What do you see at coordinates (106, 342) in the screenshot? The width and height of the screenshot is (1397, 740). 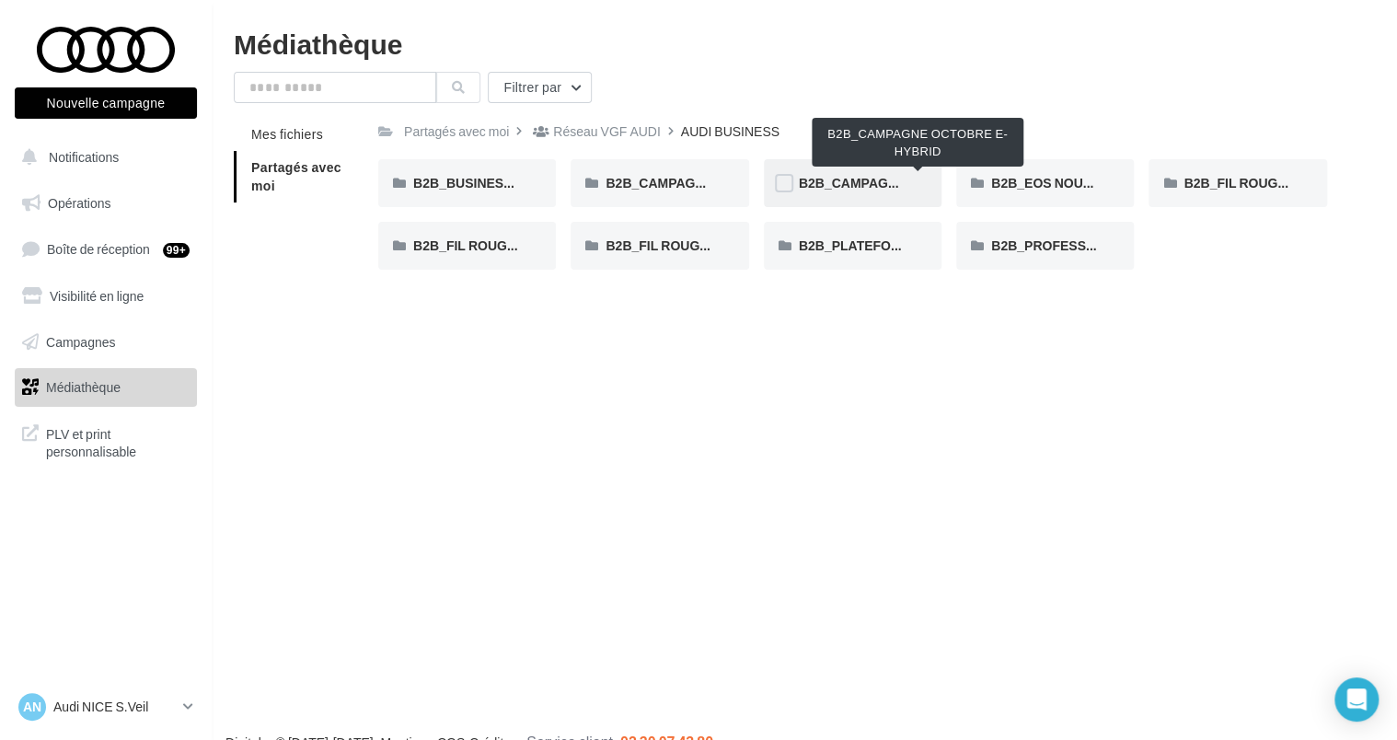 I see `a: Campagnes` at bounding box center [106, 342].